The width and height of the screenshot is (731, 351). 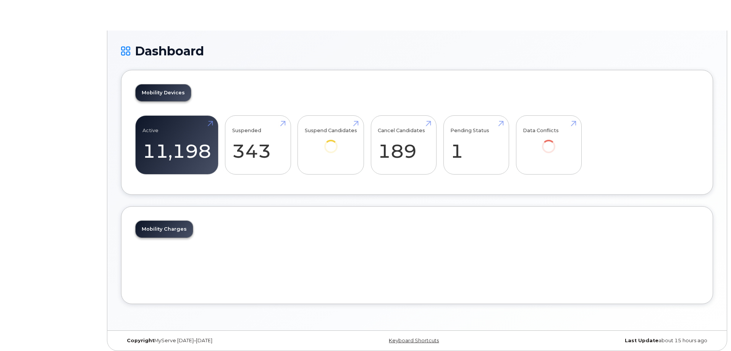 I want to click on a: Keyboard Shortcuts, so click(x=413, y=340).